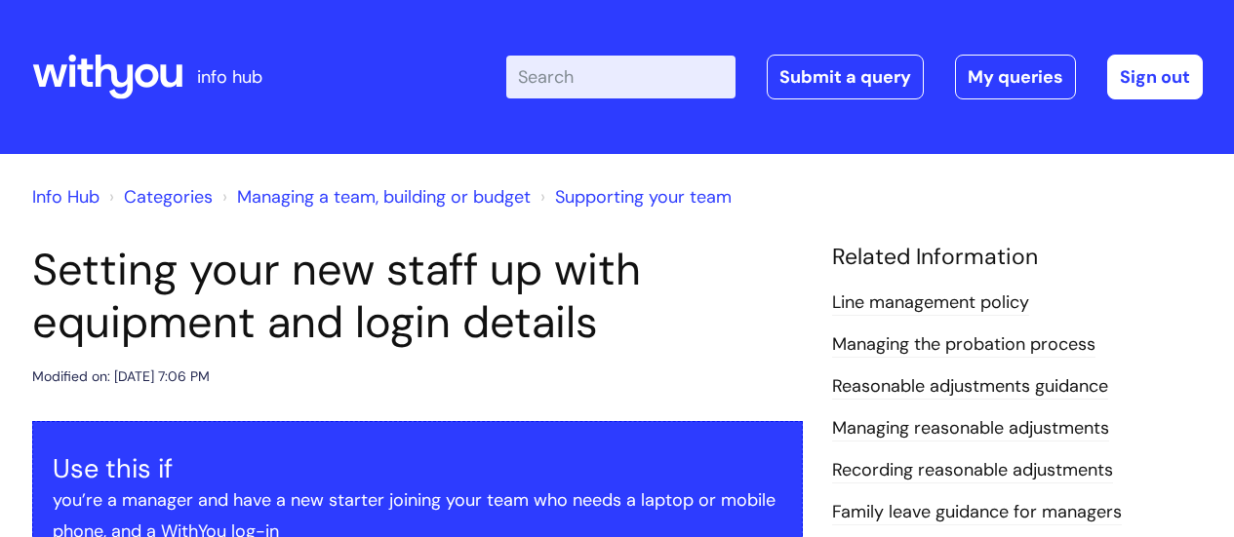  I want to click on h4: Related Information, so click(1017, 258).